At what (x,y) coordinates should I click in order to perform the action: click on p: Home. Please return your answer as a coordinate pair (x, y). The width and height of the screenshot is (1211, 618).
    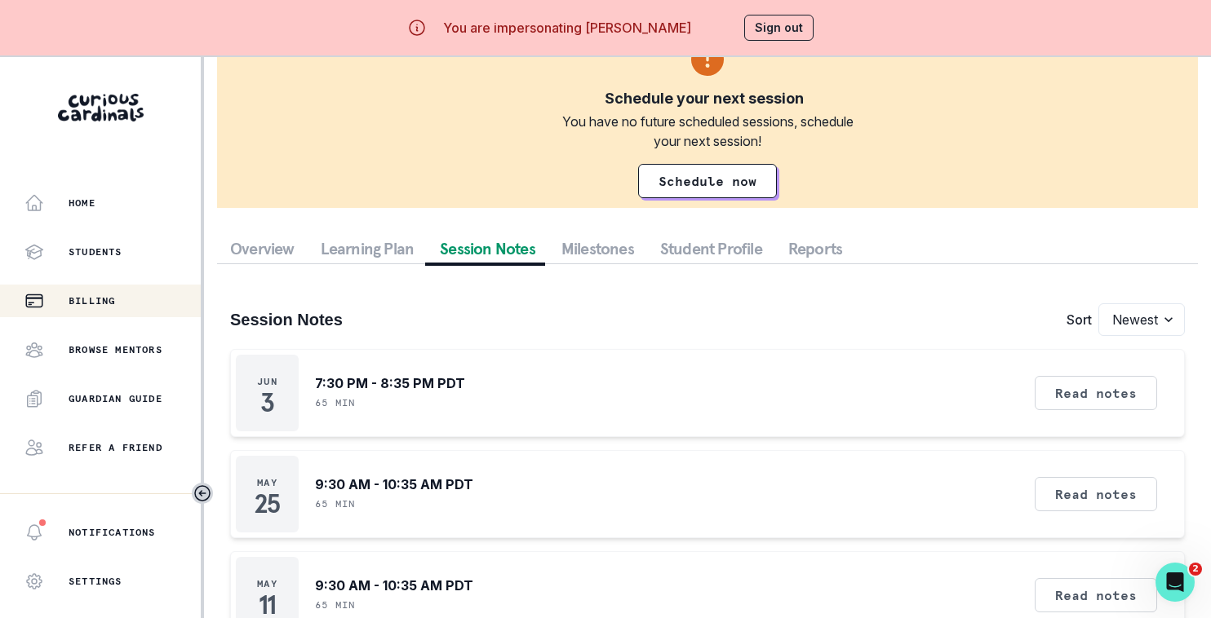
    Looking at the image, I should click on (82, 203).